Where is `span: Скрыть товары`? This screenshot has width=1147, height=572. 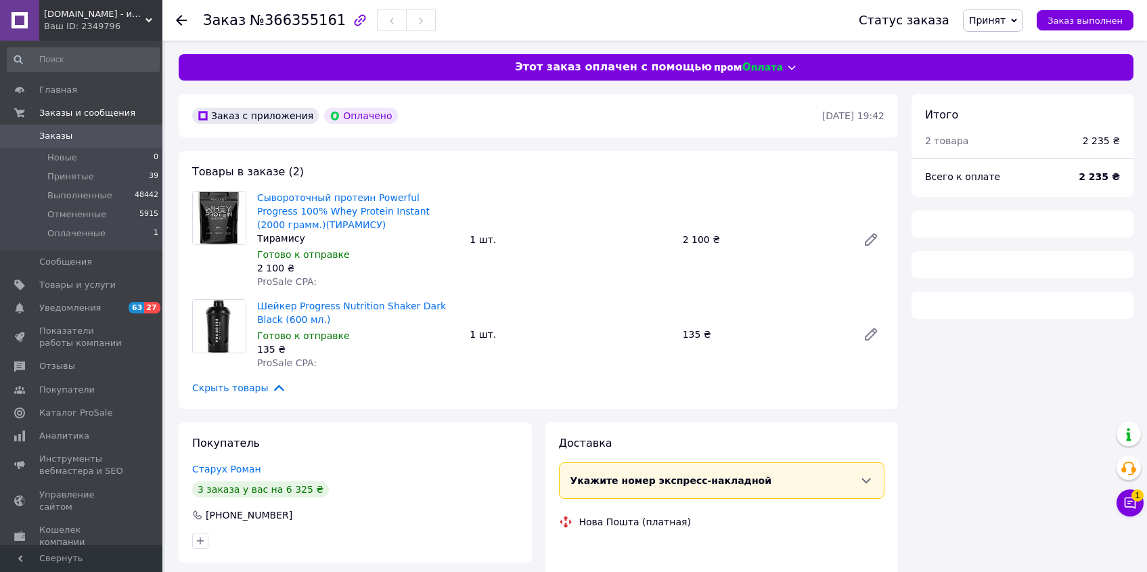 span: Скрыть товары is located at coordinates (239, 388).